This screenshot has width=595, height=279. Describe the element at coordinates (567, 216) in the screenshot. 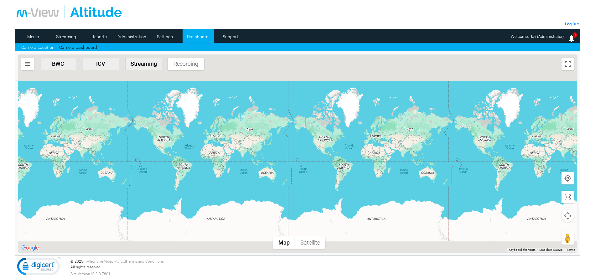

I see `button: Map camera controls` at that location.